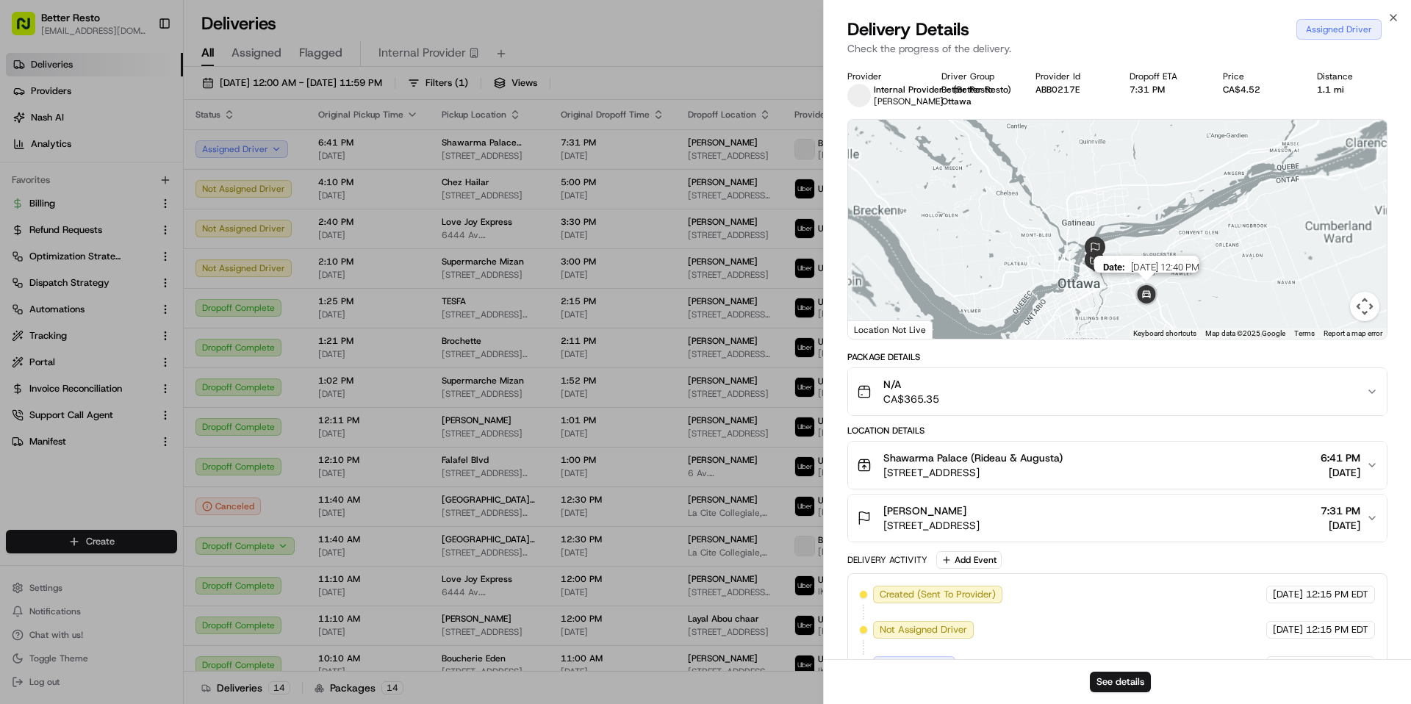  What do you see at coordinates (141, 71) in the screenshot?
I see `p: Welcome 👋` at bounding box center [141, 71].